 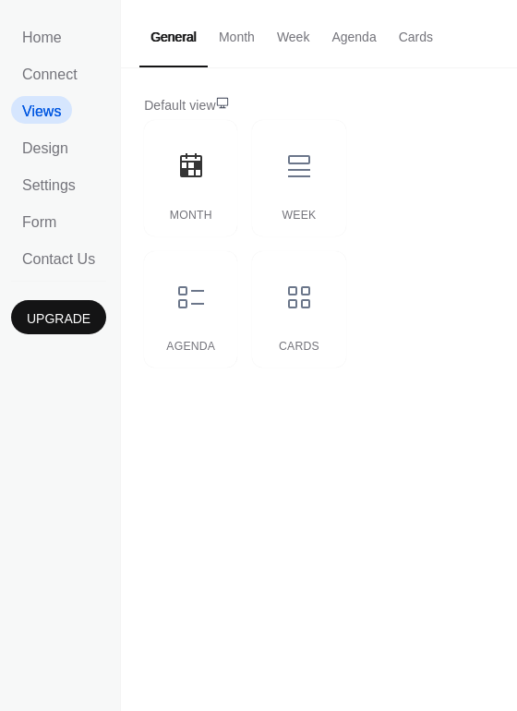 I want to click on a: Views, so click(x=42, y=110).